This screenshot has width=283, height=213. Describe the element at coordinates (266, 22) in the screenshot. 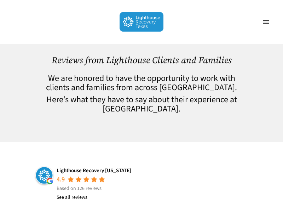

I see `a: Navigation Menu` at that location.